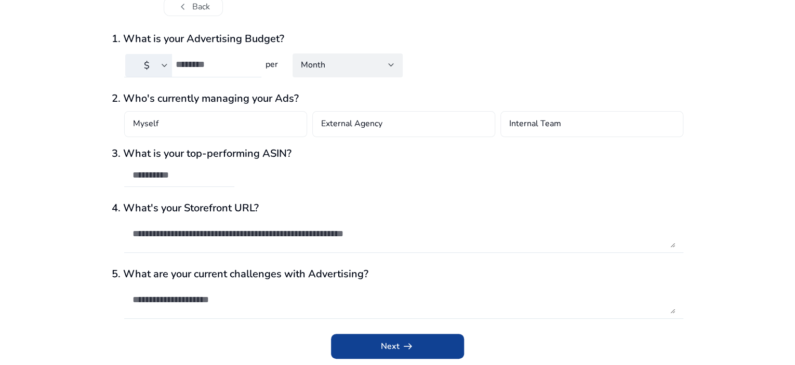  Describe the element at coordinates (408, 346) in the screenshot. I see `span: arrow_right_alt` at that location.